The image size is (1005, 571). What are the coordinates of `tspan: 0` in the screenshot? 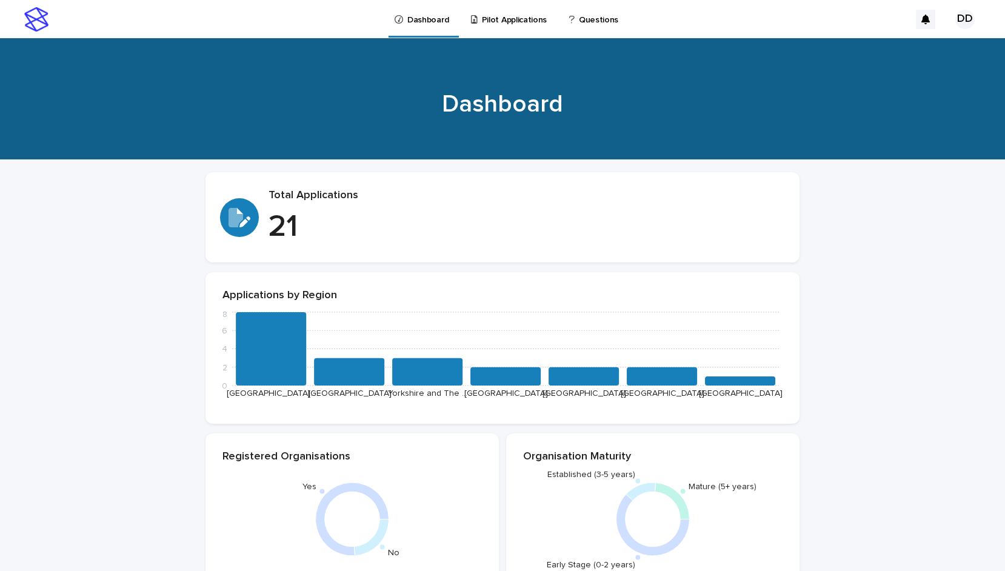 It's located at (224, 386).